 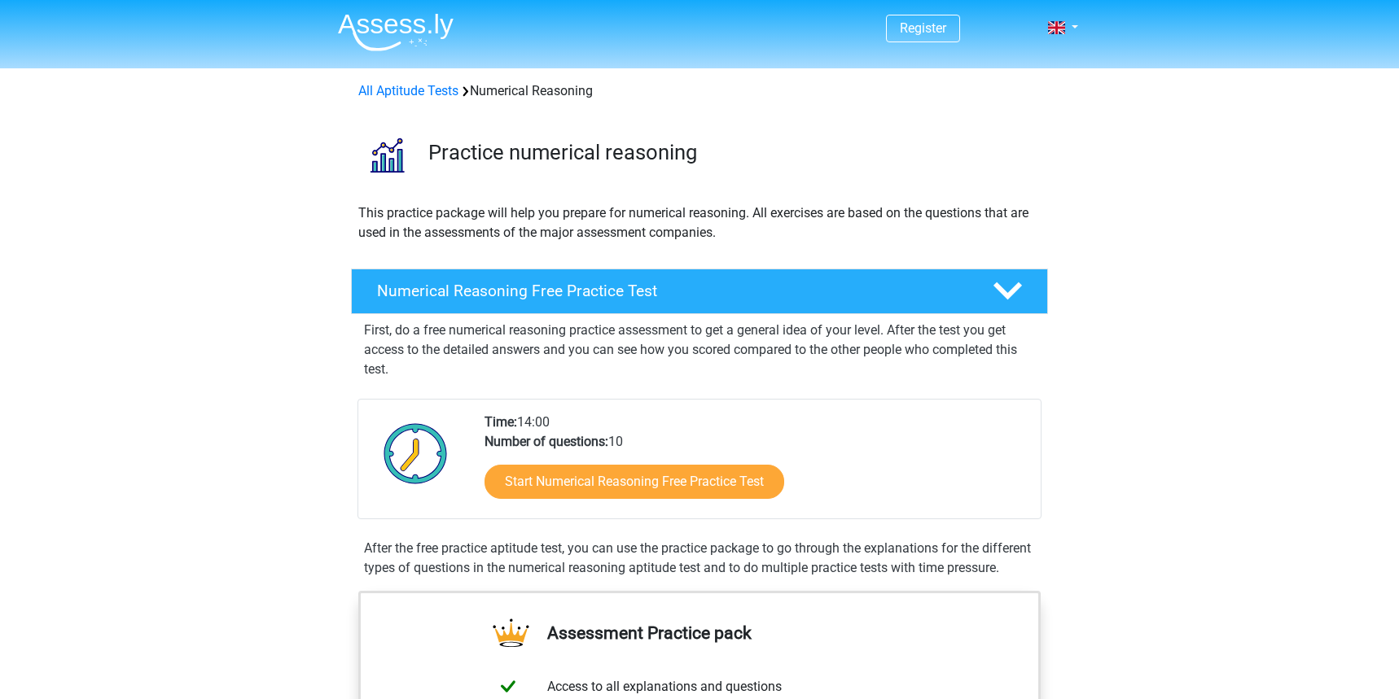 What do you see at coordinates (731, 152) in the screenshot?
I see `h3: Practice numerical reasoning` at bounding box center [731, 152].